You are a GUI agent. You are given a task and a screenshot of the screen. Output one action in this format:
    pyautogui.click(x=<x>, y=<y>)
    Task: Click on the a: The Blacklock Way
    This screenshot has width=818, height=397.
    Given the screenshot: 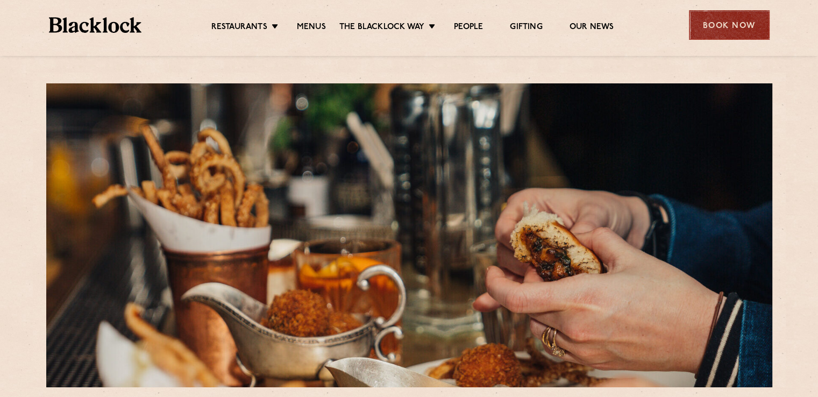 What is the action you would take?
    pyautogui.click(x=382, y=28)
    